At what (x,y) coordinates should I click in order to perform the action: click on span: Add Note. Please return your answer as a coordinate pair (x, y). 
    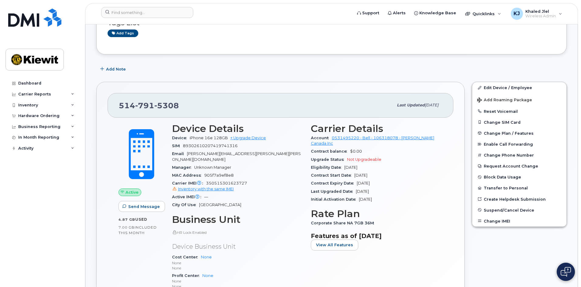
    Looking at the image, I should click on (116, 69).